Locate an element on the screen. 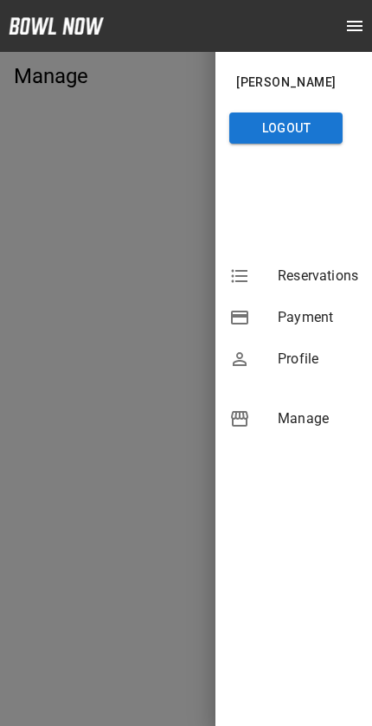 The width and height of the screenshot is (372, 726). span: Reservations is located at coordinates (317, 276).